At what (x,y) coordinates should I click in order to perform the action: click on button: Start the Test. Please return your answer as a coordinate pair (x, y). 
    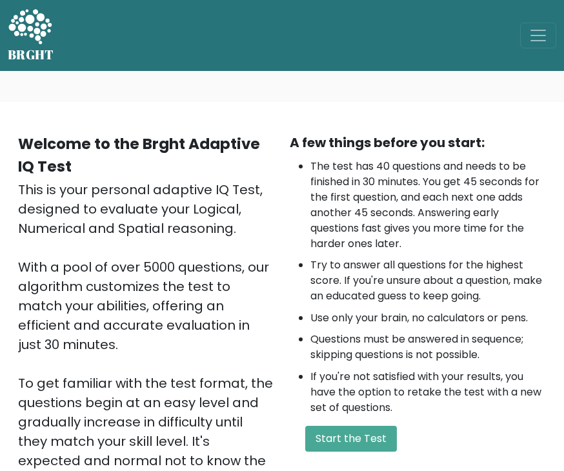
    Looking at the image, I should click on (351, 439).